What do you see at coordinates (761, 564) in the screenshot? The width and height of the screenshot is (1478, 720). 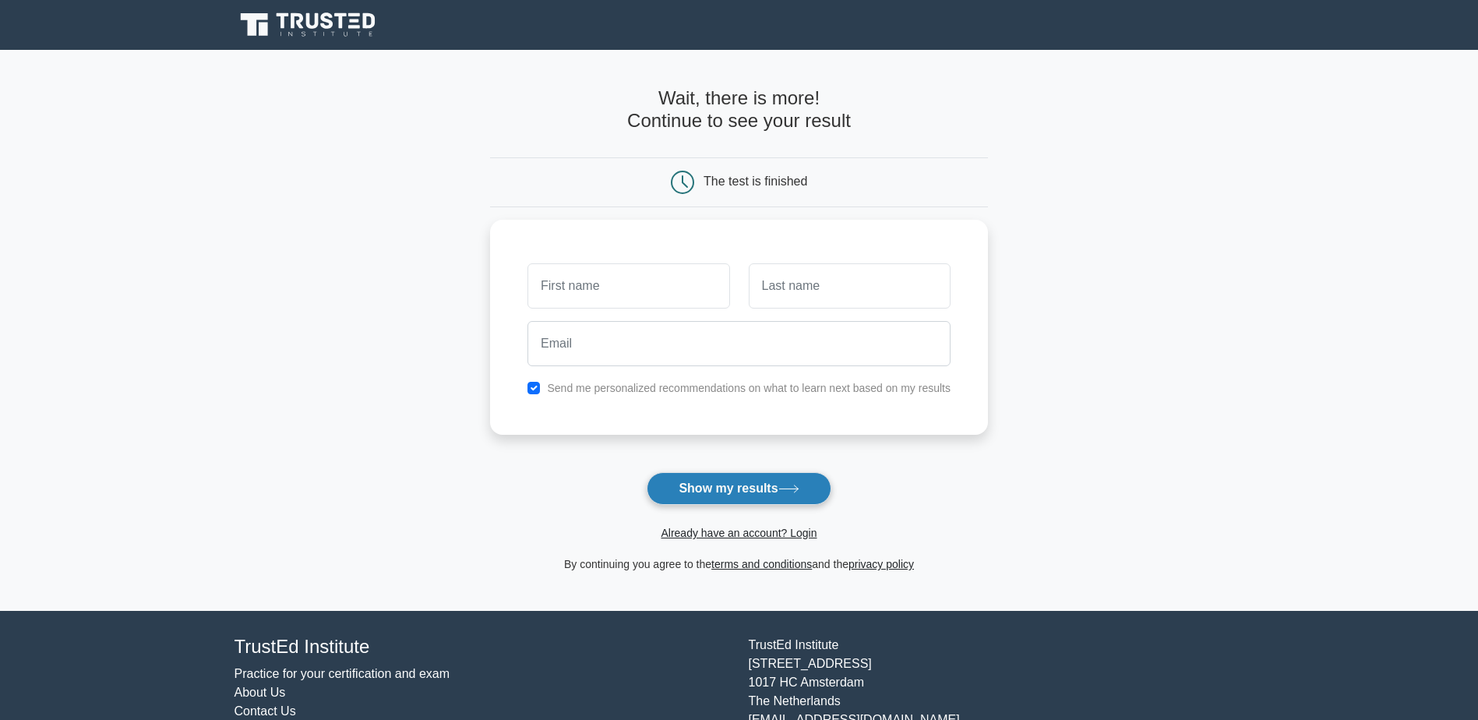 I see `a: terms and conditions` at bounding box center [761, 564].